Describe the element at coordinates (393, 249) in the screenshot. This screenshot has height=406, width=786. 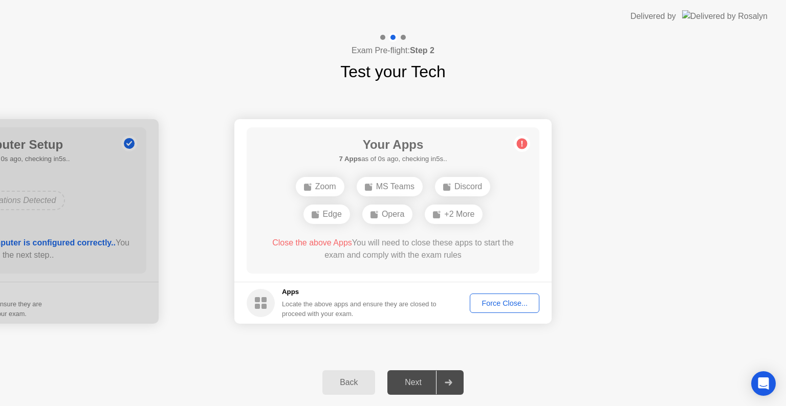
I see `div: You will need to close these apps to start the exam and comply with the exam rules` at that location.